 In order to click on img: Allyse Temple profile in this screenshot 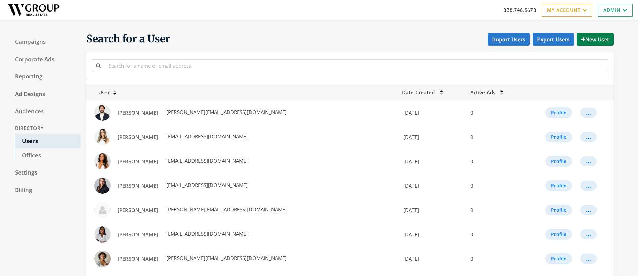, I will do `click(102, 161)`.